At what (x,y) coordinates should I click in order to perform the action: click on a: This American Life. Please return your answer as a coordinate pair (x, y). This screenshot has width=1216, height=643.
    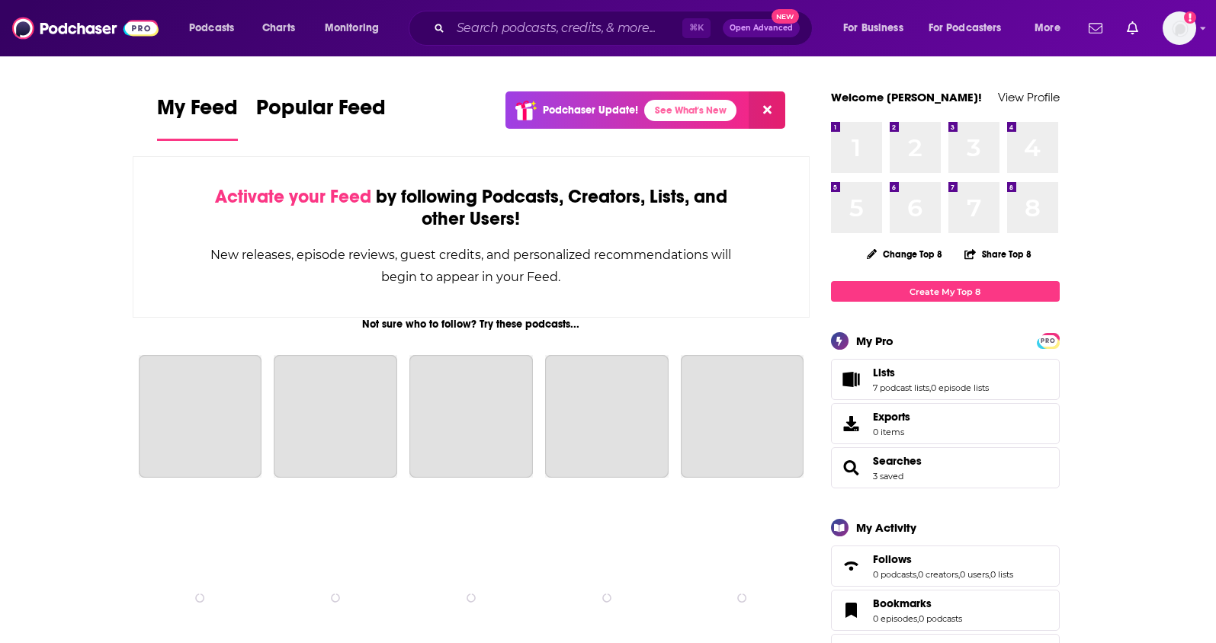
    Looking at the image, I should click on (335, 417).